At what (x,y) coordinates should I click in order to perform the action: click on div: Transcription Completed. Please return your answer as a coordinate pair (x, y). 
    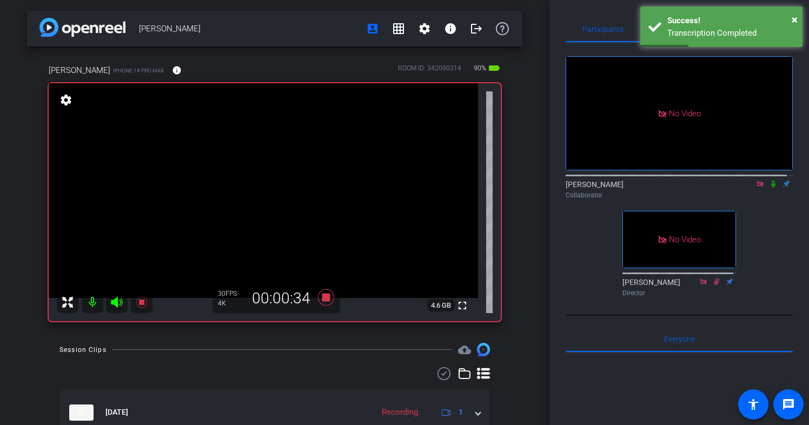
    Looking at the image, I should click on (731, 33).